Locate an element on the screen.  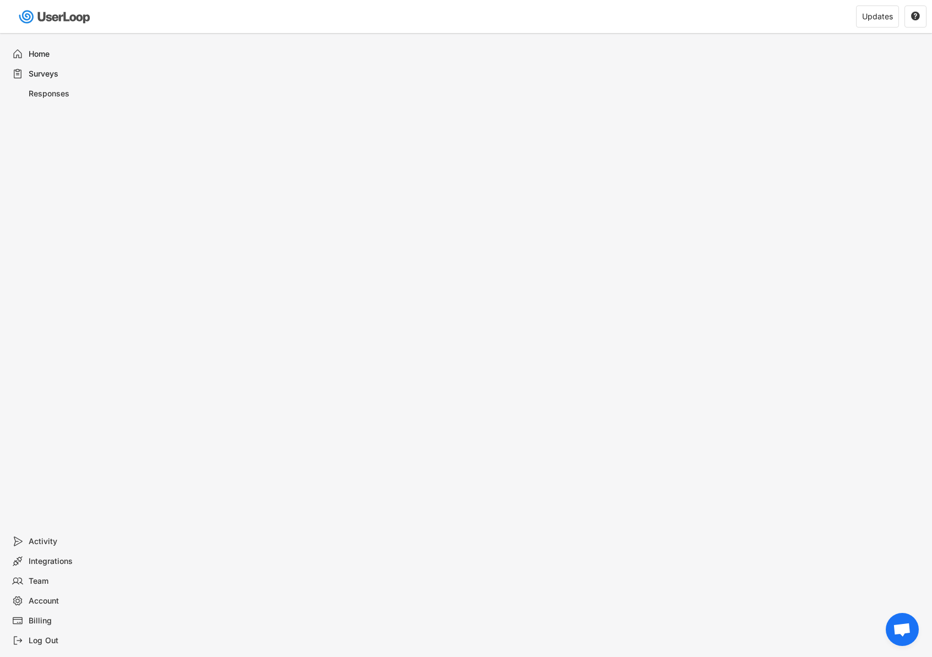
div: Updates is located at coordinates (878, 17).